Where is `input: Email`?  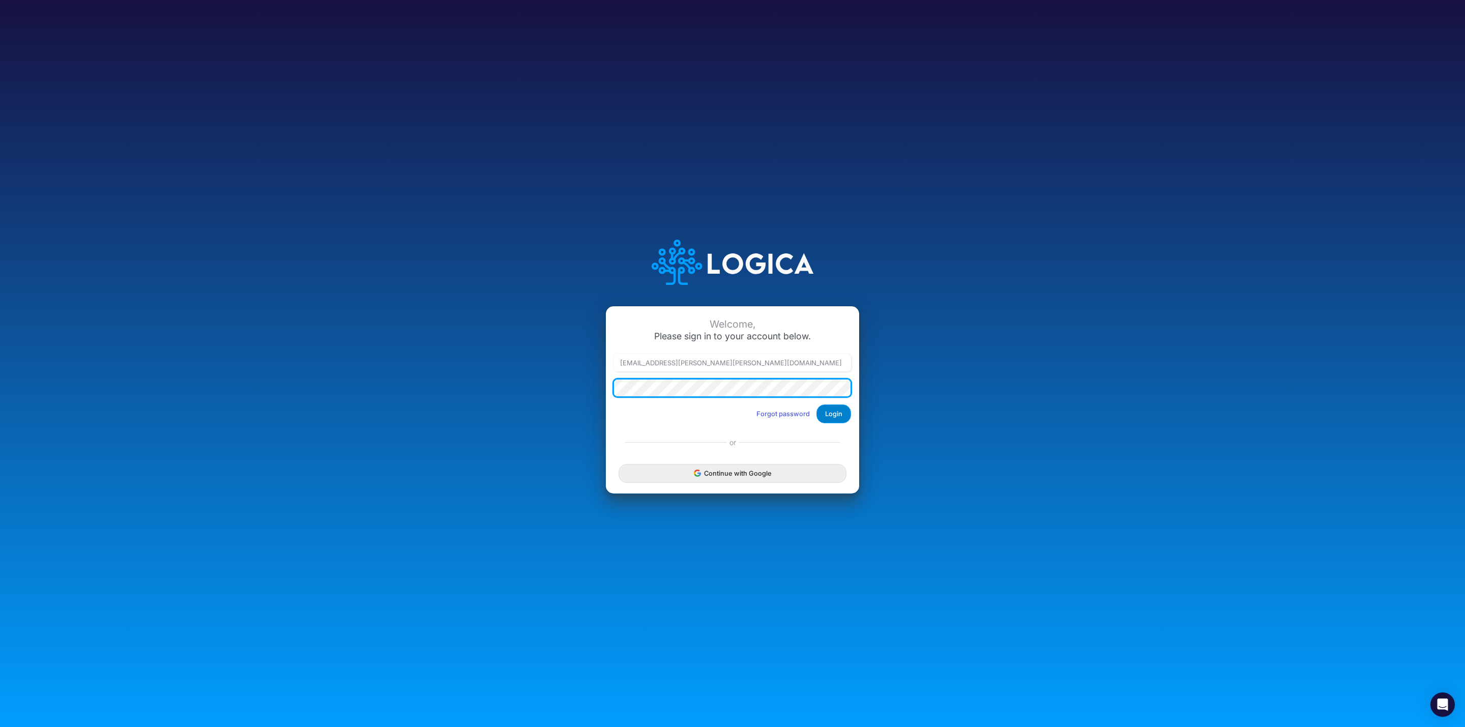
input: Email is located at coordinates (733, 363).